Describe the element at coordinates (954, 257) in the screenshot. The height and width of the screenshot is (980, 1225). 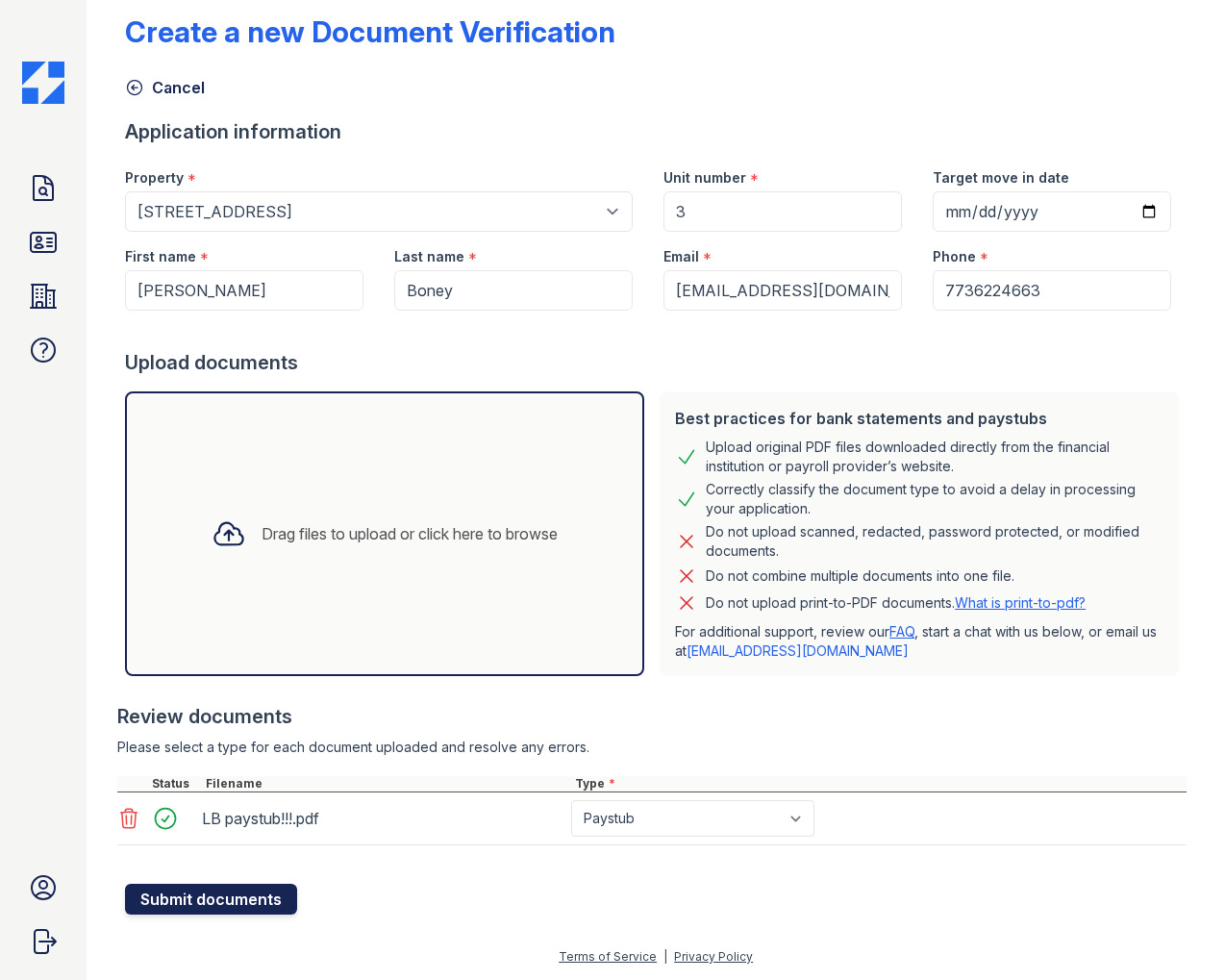
I see `label: Phone` at that location.